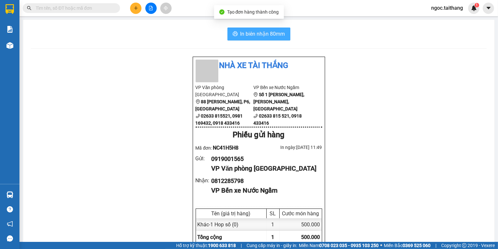  Describe the element at coordinates (222, 12) in the screenshot. I see `span: check-circle` at that location.